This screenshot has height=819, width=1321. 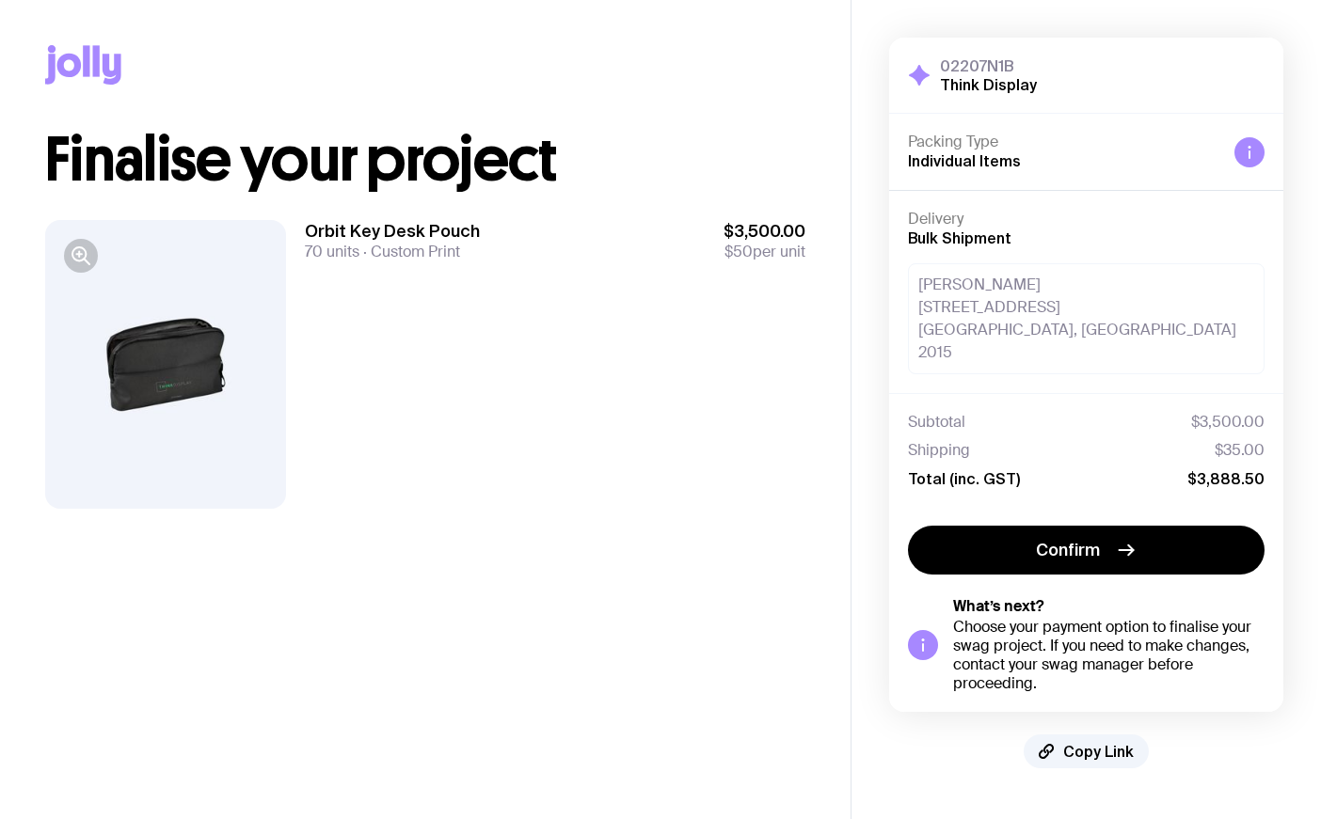 What do you see at coordinates (988, 66) in the screenshot?
I see `h3: 02207N1B` at bounding box center [988, 66].